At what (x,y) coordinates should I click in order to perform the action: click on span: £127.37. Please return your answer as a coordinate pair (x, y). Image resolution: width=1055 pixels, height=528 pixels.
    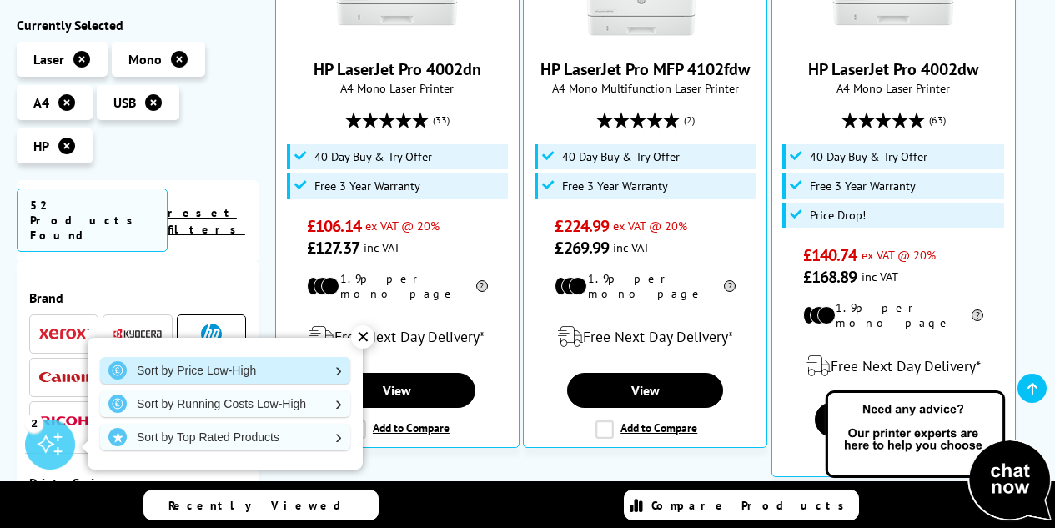
    Looking at the image, I should click on (333, 248).